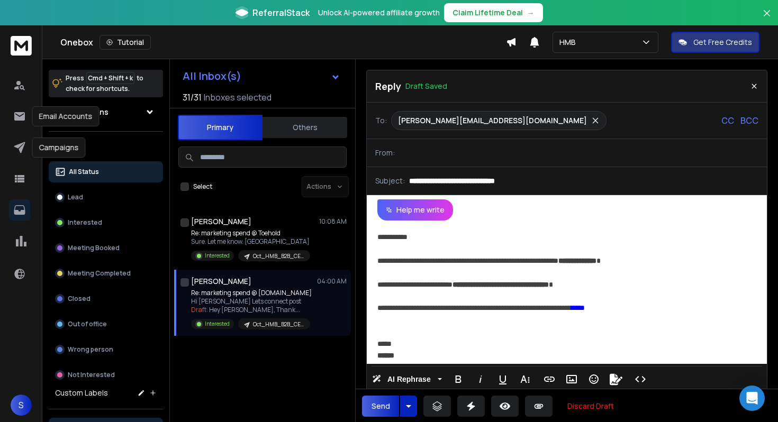 This screenshot has height=422, width=778. I want to click on button: Italic (⌘I), so click(481, 379).